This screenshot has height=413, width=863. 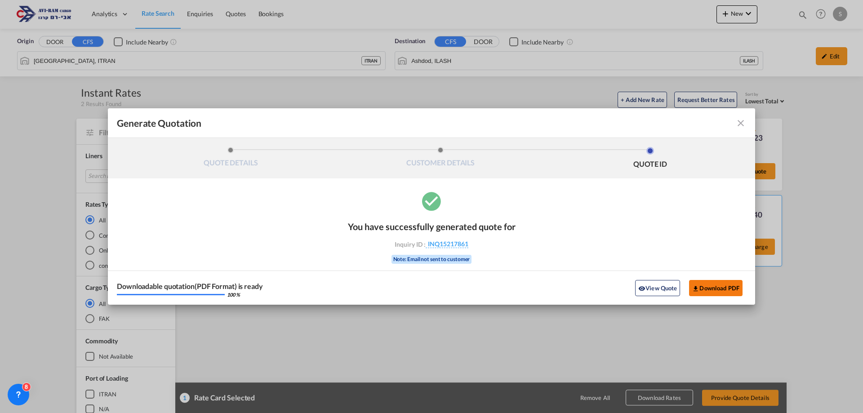 I want to click on span: Generate Quotation, so click(x=159, y=123).